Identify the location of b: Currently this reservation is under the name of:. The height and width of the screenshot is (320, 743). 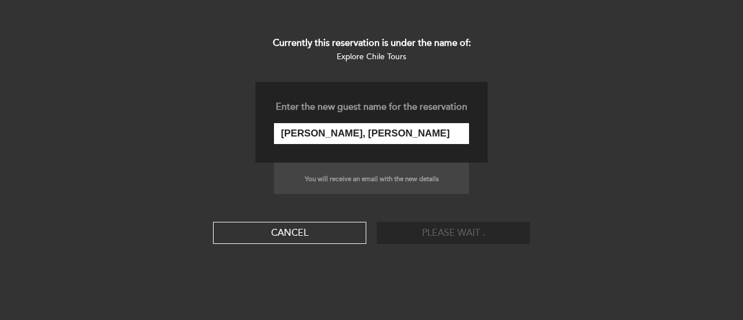
(371, 43).